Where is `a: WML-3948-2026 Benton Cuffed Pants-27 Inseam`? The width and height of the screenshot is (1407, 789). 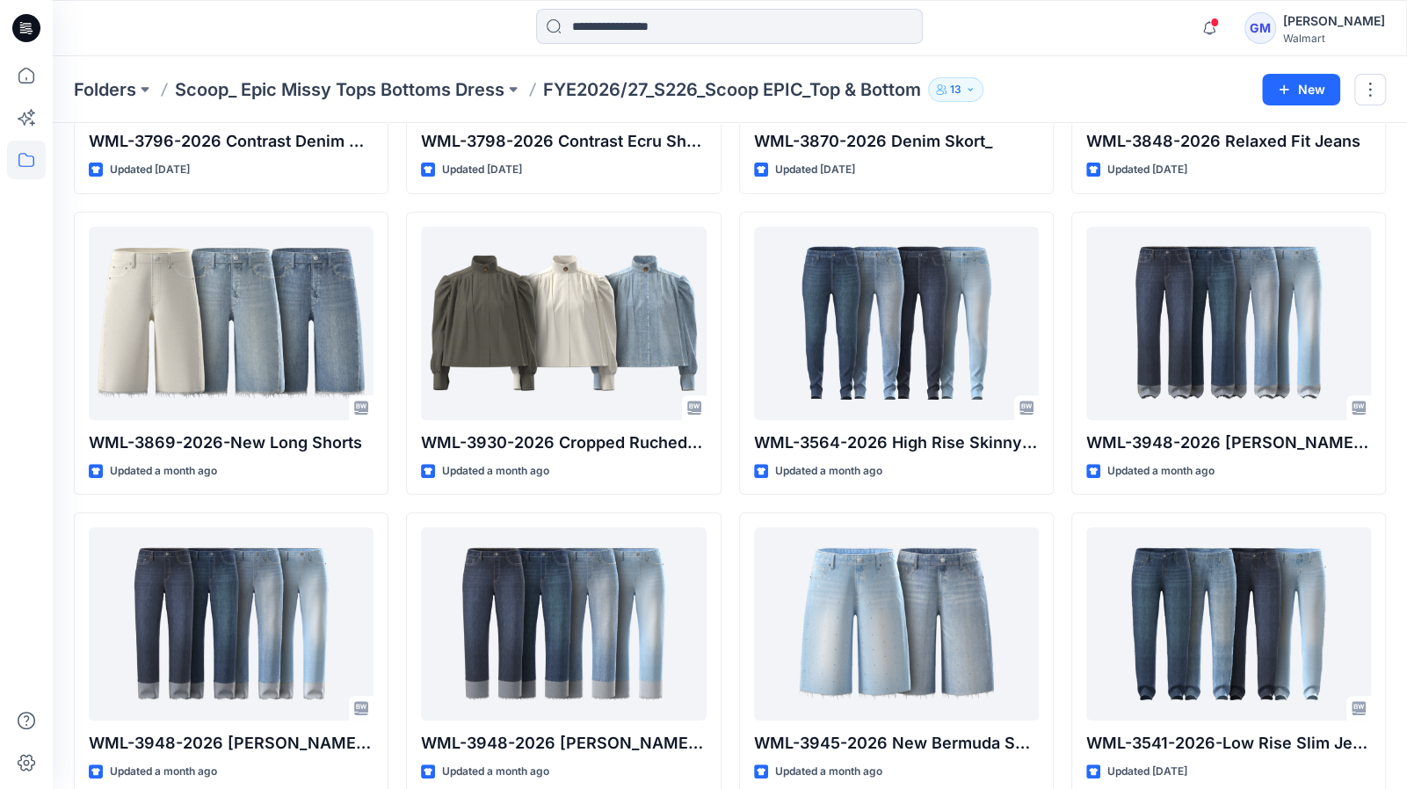
a: WML-3948-2026 Benton Cuffed Pants-27 Inseam is located at coordinates (231, 624).